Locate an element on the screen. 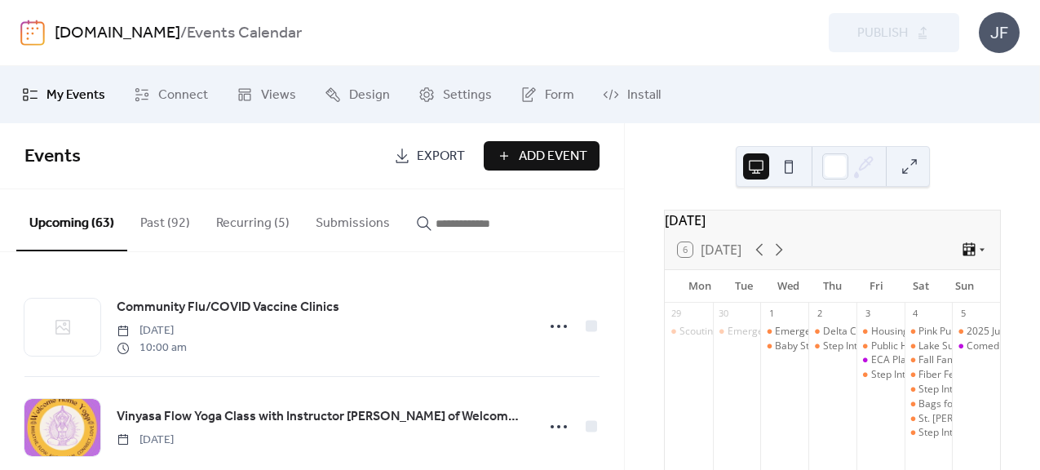  div: Public Health Delta & Menominee Counties Flu Clinic is located at coordinates (880, 346).